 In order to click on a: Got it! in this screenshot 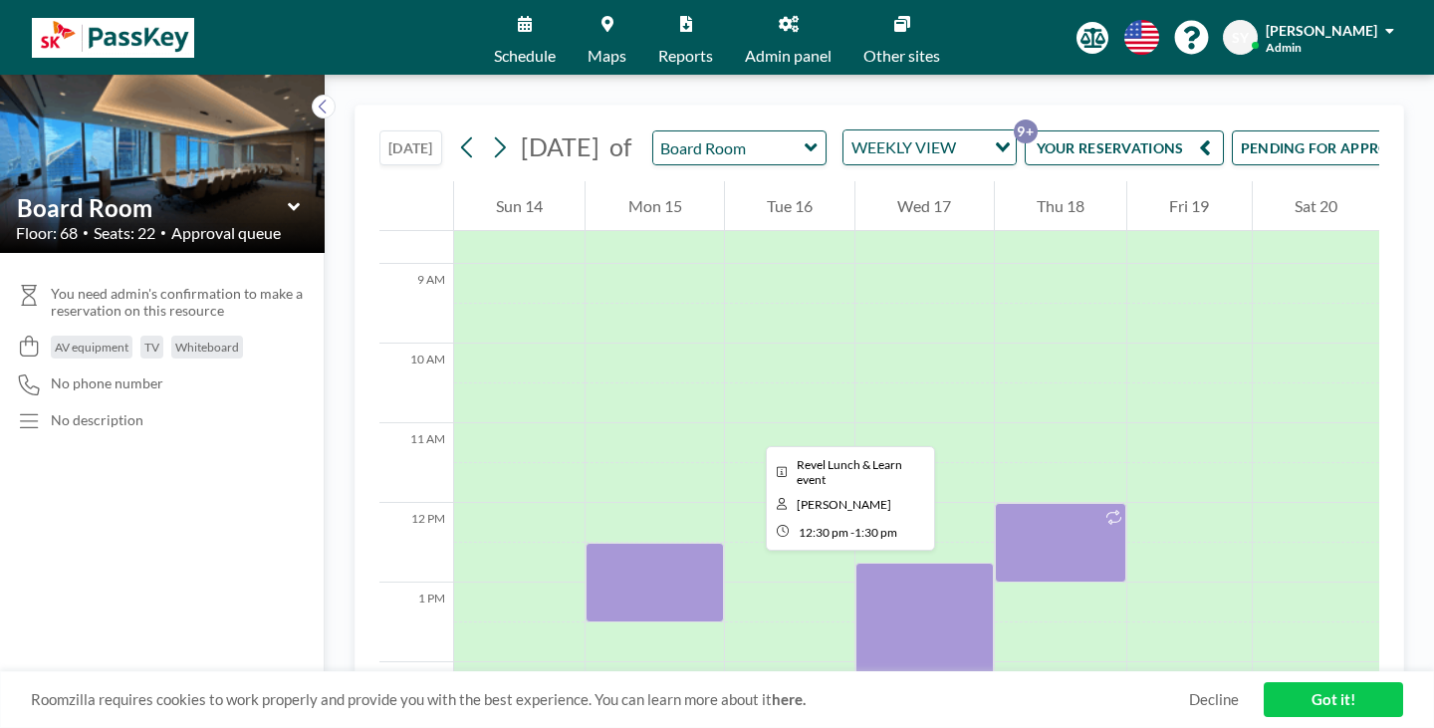, I will do `click(1333, 699)`.